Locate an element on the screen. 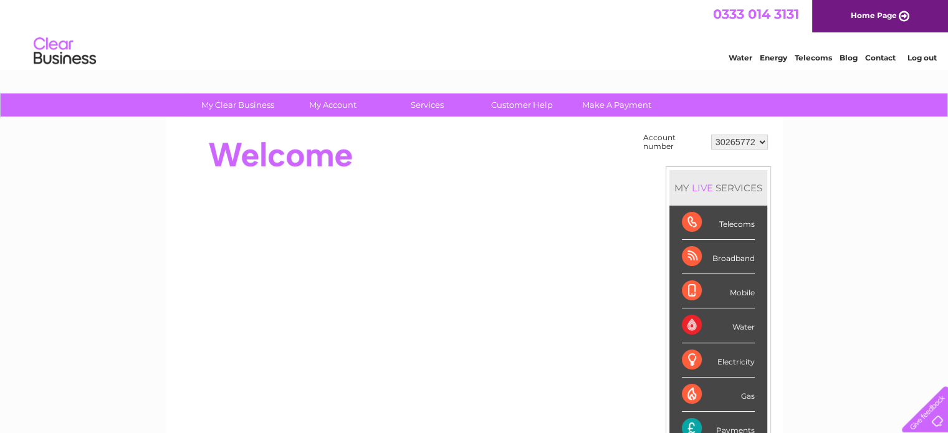 The height and width of the screenshot is (433, 948). div: Mobile is located at coordinates (718, 291).